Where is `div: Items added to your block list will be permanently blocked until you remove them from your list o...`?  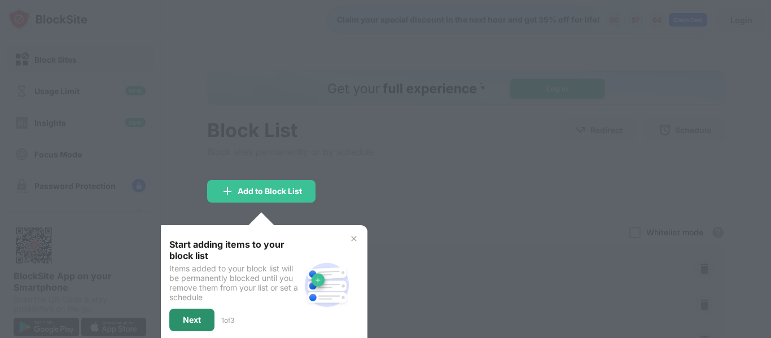 div: Items added to your block list will be permanently blocked until you remove them from your list o... is located at coordinates (234, 283).